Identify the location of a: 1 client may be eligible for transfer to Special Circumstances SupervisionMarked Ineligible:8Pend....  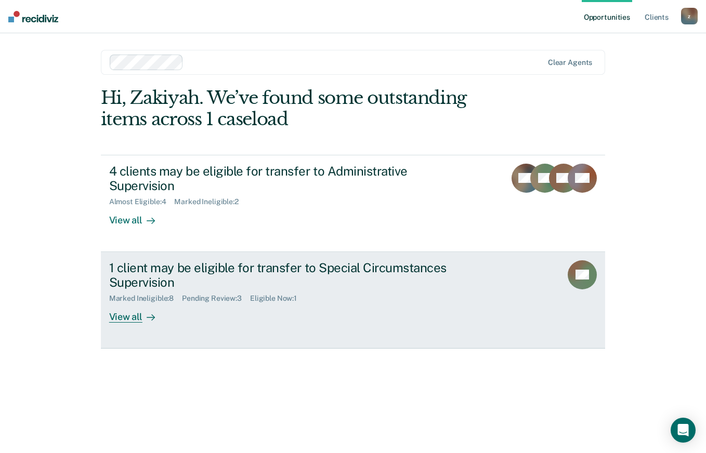
(353, 300).